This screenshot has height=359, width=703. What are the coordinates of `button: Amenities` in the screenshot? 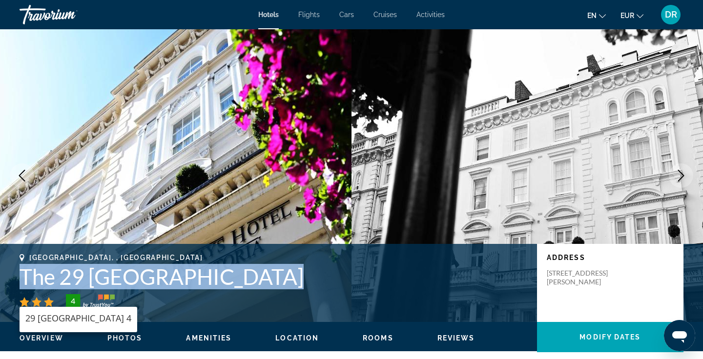 It's located at (208, 338).